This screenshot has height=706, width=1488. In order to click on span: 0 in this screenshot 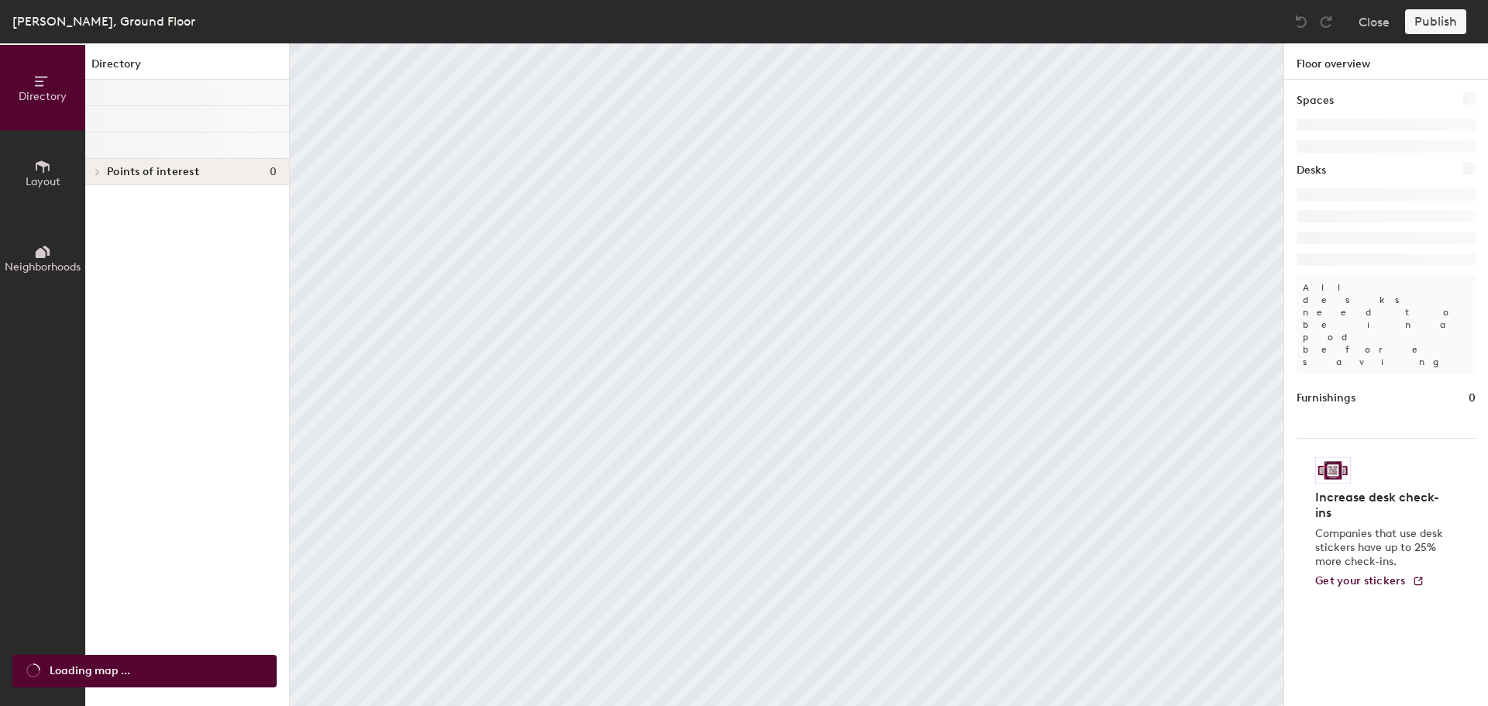, I will do `click(273, 172)`.